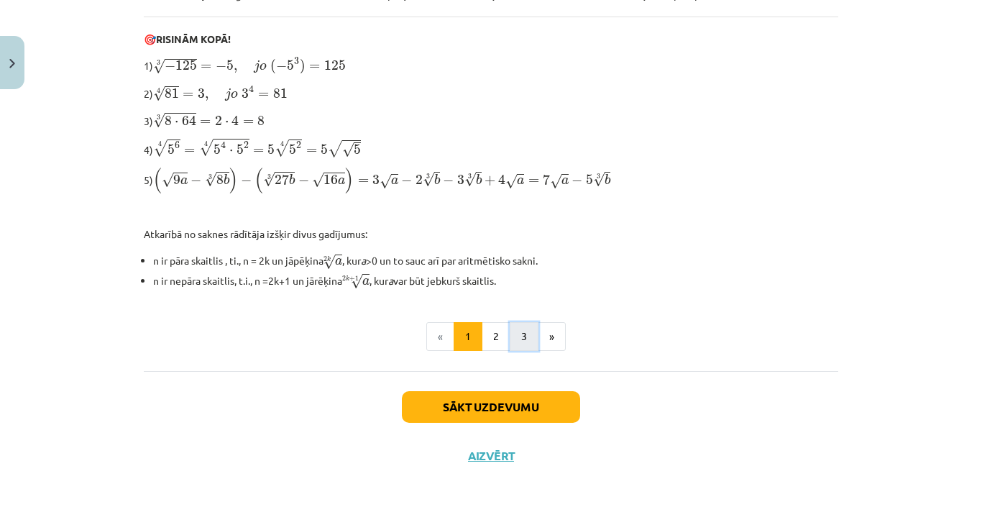 This screenshot has width=982, height=512. I want to click on li: n ir pāra skaitlis , ti., n = 2k un jāpēķina , kur >0 un to sauc arī par aritmētisko sakni., so click(496, 260).